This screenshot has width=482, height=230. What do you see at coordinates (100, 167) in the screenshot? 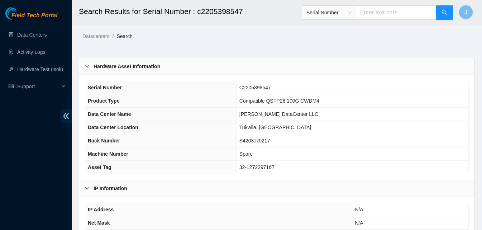
I see `span: Asset Tag` at bounding box center [100, 167].